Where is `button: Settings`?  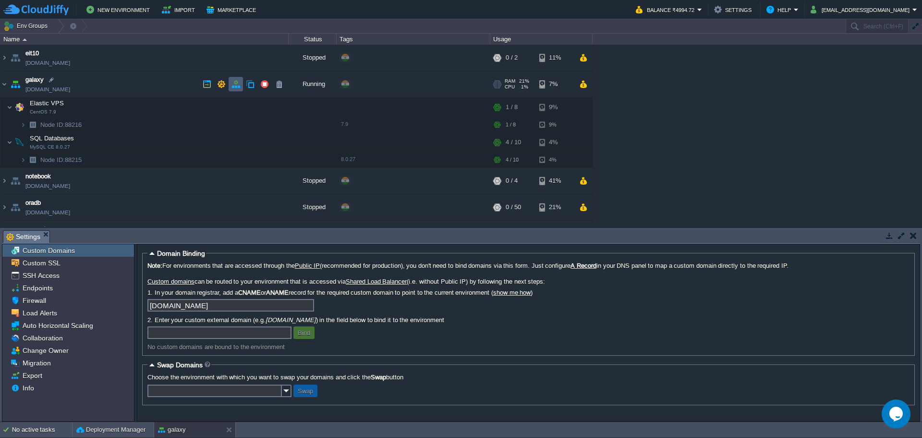 button: Settings is located at coordinates (735, 10).